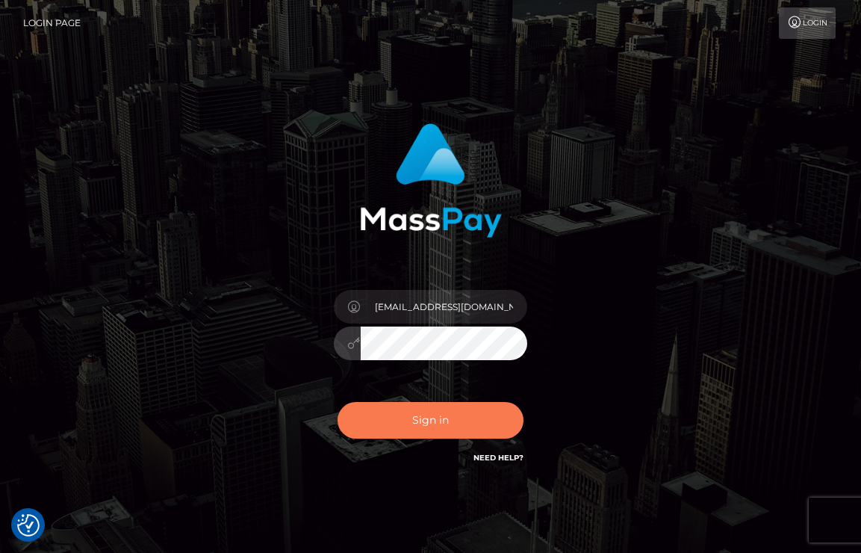 This screenshot has height=553, width=861. What do you see at coordinates (807, 23) in the screenshot?
I see `a: Login` at bounding box center [807, 23].